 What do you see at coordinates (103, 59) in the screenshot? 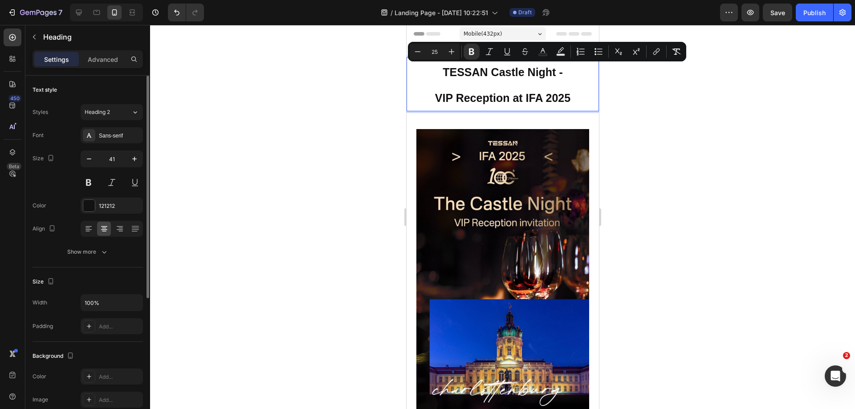
I see `p: Advanced` at bounding box center [103, 59].